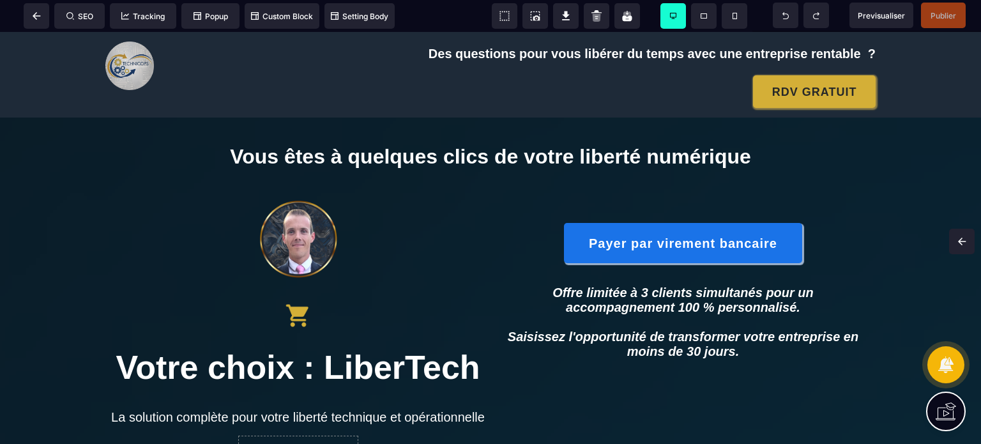  Describe the element at coordinates (211, 16) in the screenshot. I see `span: Popup` at that location.